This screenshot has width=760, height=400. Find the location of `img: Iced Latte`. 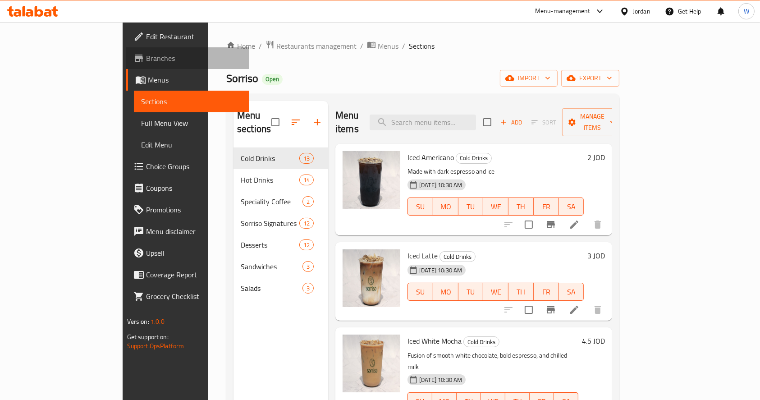

img: Iced Latte is located at coordinates (371, 278).